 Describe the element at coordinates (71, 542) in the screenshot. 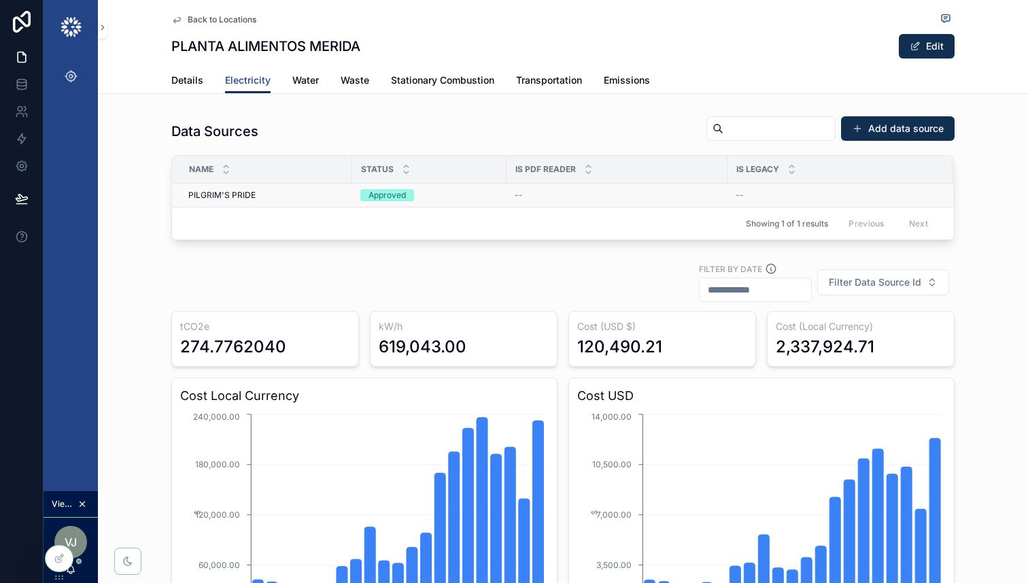

I see `span: VJ` at that location.